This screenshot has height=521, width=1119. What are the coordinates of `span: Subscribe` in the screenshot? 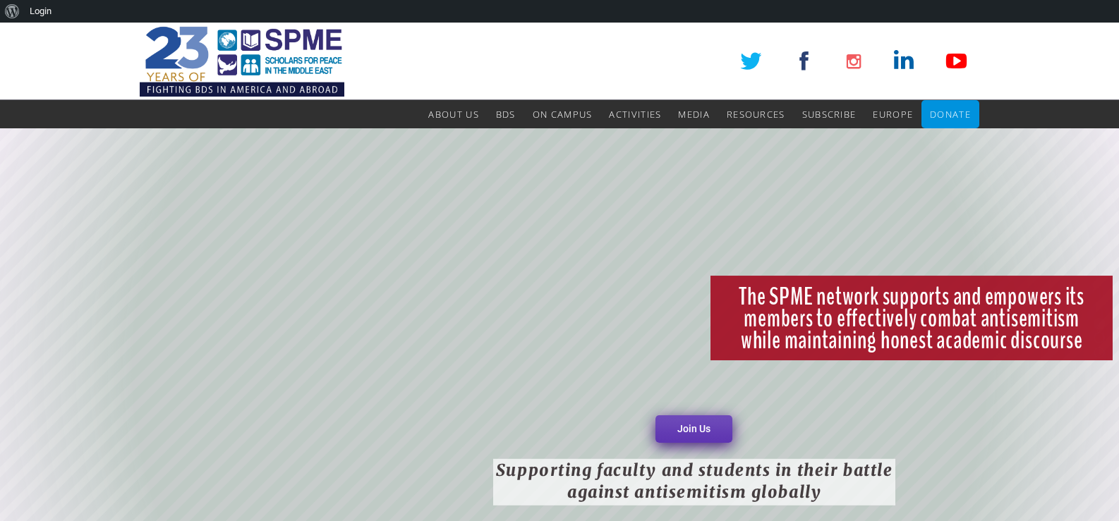 It's located at (829, 114).